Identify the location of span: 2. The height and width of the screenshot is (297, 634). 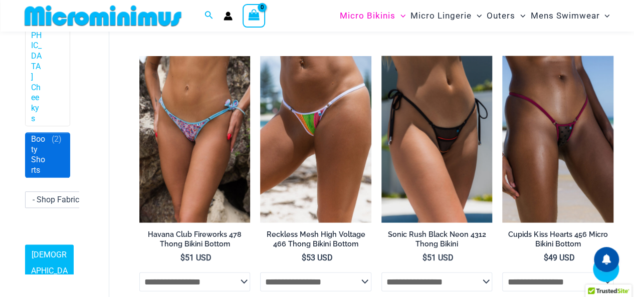
(56, 139).